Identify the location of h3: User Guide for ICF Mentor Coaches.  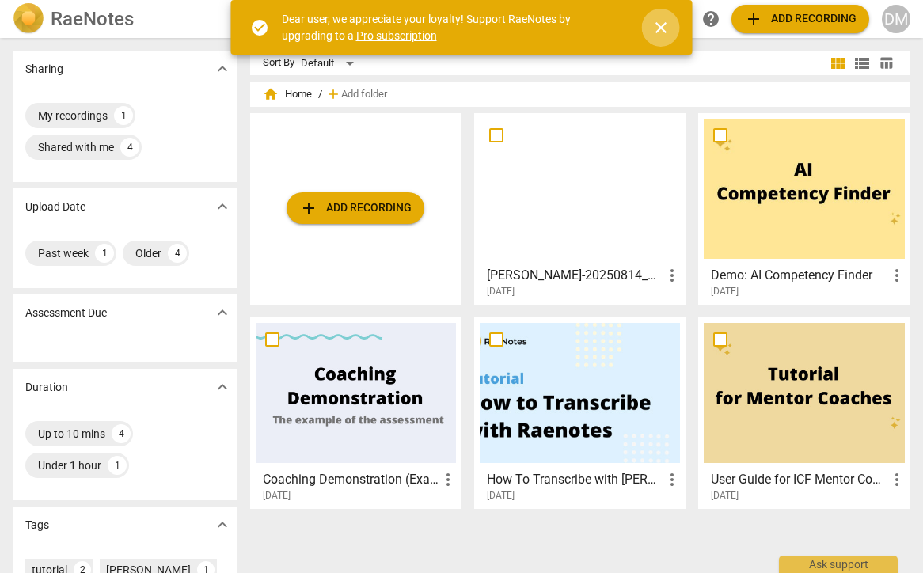
(798, 480).